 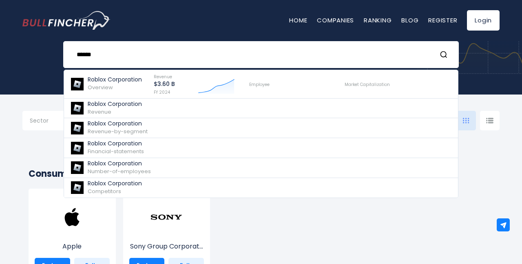 I want to click on img: icon-comp-grid.svg, so click(x=466, y=121).